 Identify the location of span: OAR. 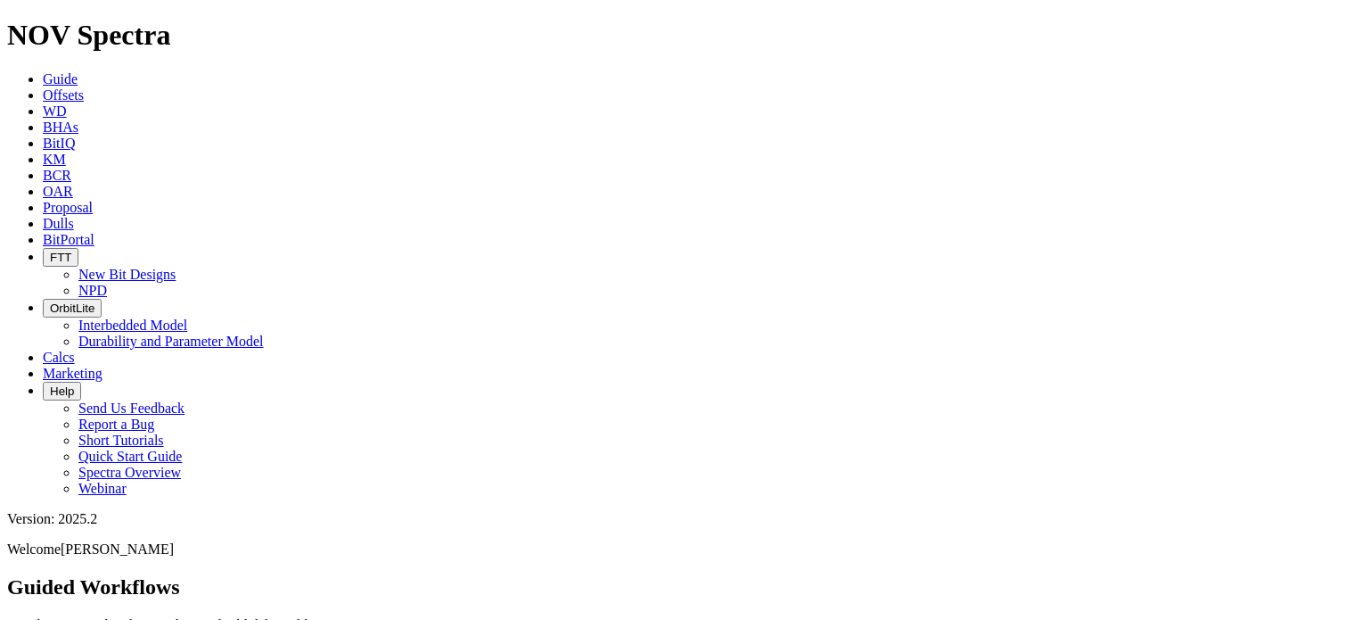
(58, 191).